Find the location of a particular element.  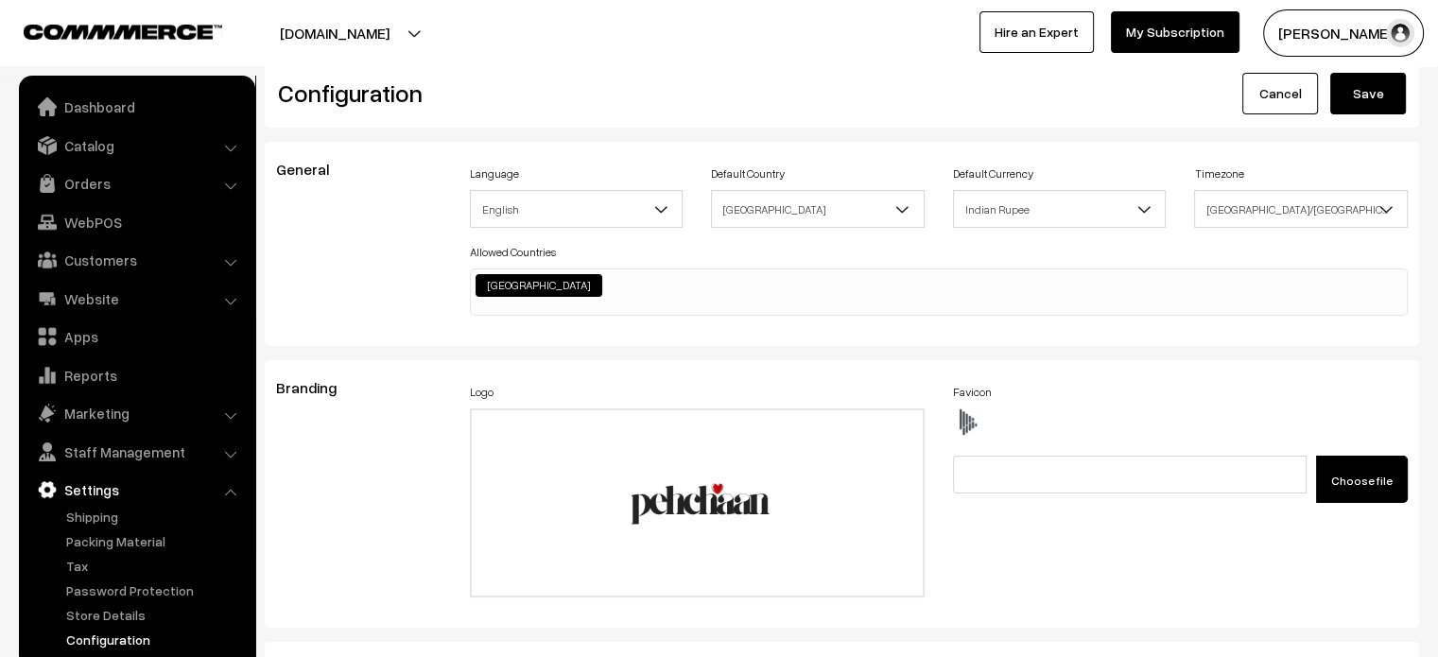

label: Default Country is located at coordinates (748, 174).